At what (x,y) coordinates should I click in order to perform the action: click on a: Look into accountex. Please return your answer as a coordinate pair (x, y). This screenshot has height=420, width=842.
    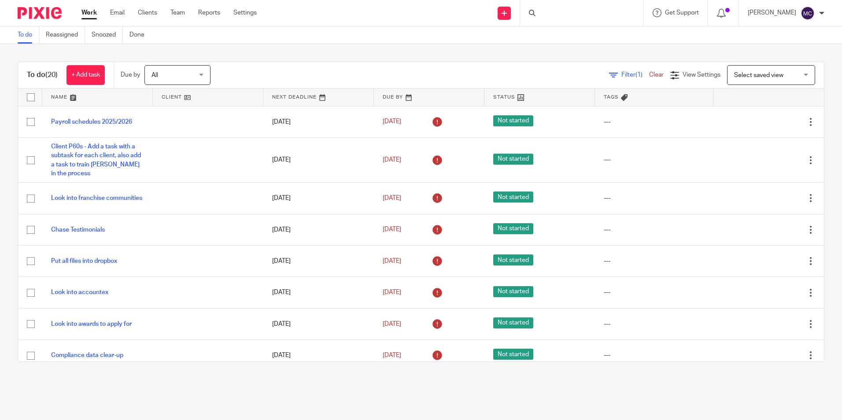
    Looking at the image, I should click on (80, 292).